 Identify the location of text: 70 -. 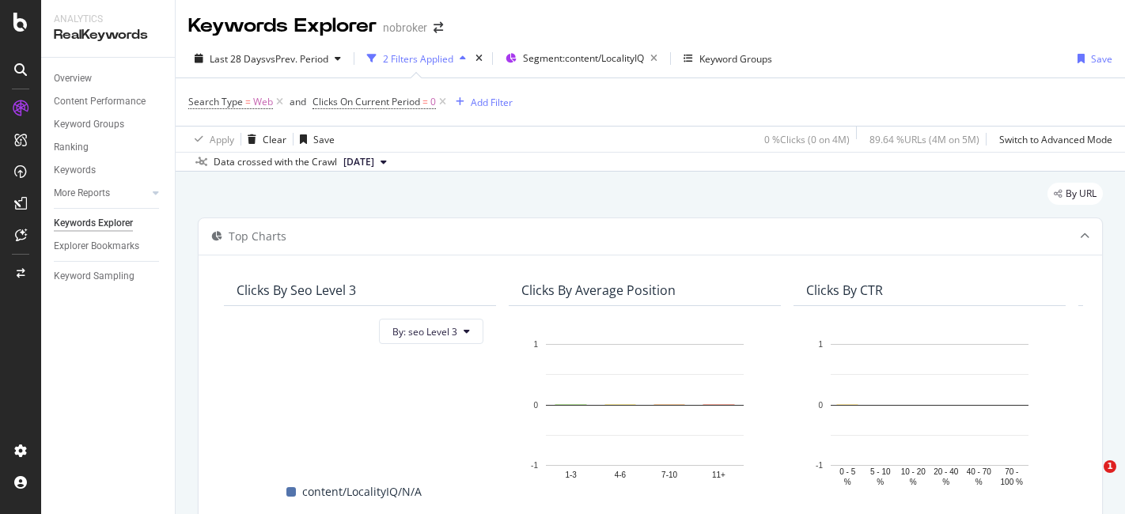
(1011, 472).